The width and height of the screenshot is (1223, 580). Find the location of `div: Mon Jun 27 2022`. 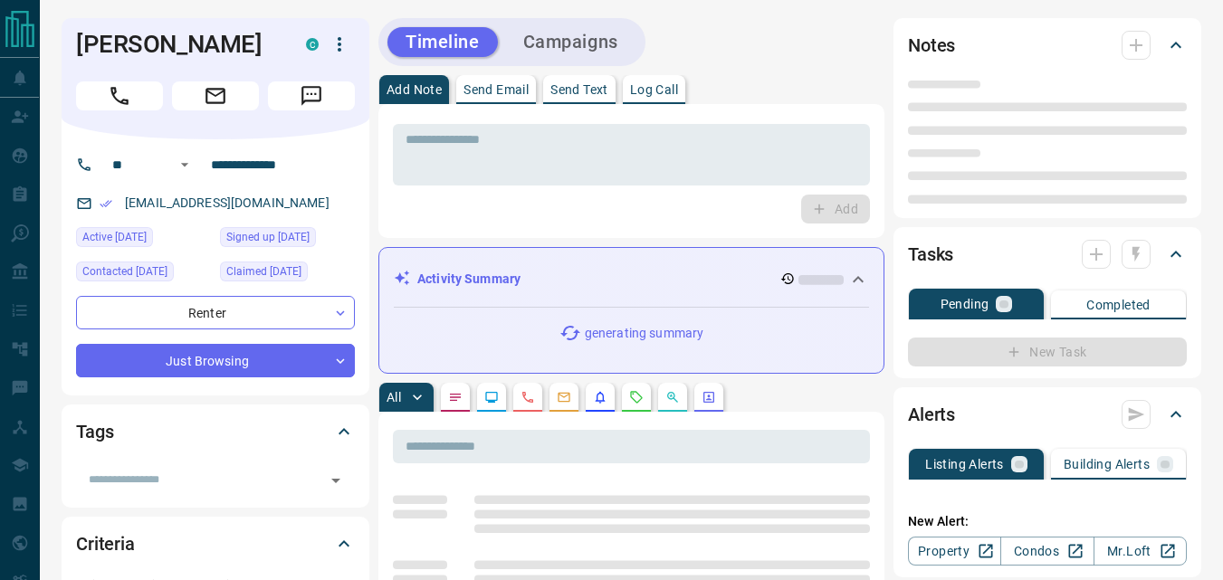

div: Mon Jun 27 2022 is located at coordinates (287, 240).